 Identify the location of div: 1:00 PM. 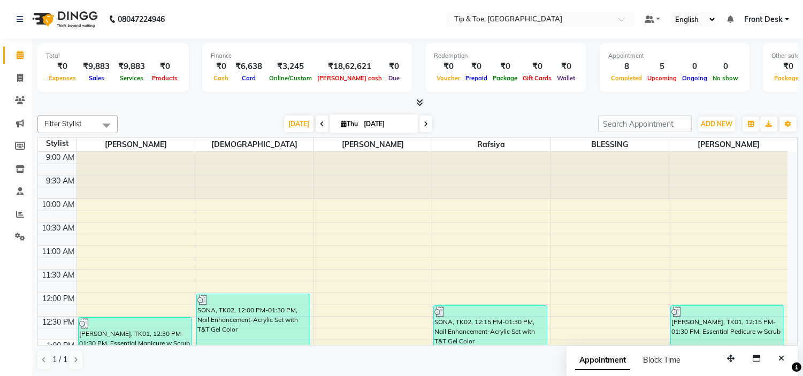
(60, 346).